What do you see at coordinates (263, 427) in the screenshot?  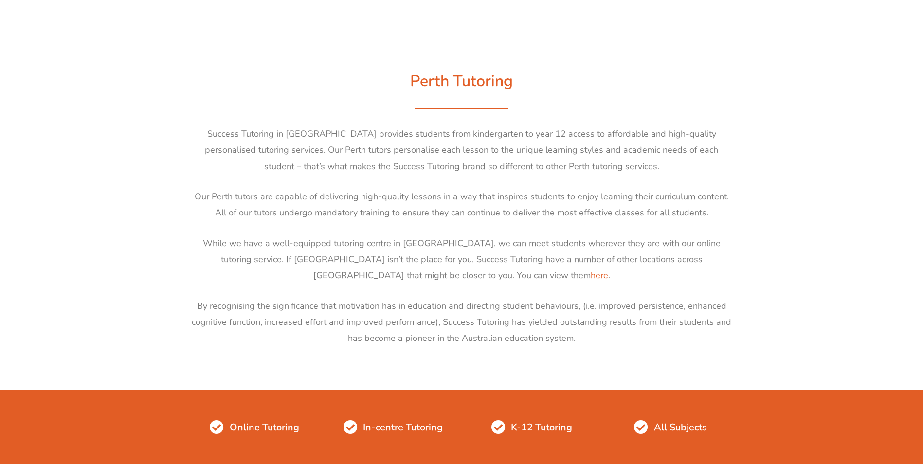 I see `span: Online Tutoring` at bounding box center [263, 427].